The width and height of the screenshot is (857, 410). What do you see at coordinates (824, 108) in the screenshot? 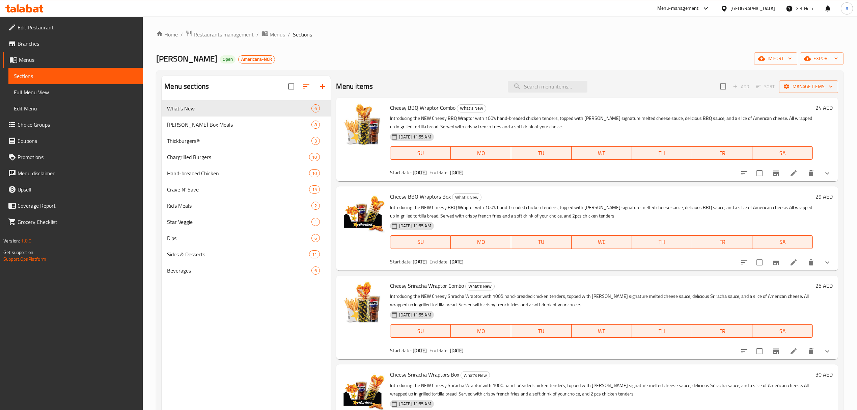
I see `h6: 24 AED` at bounding box center [824, 108].